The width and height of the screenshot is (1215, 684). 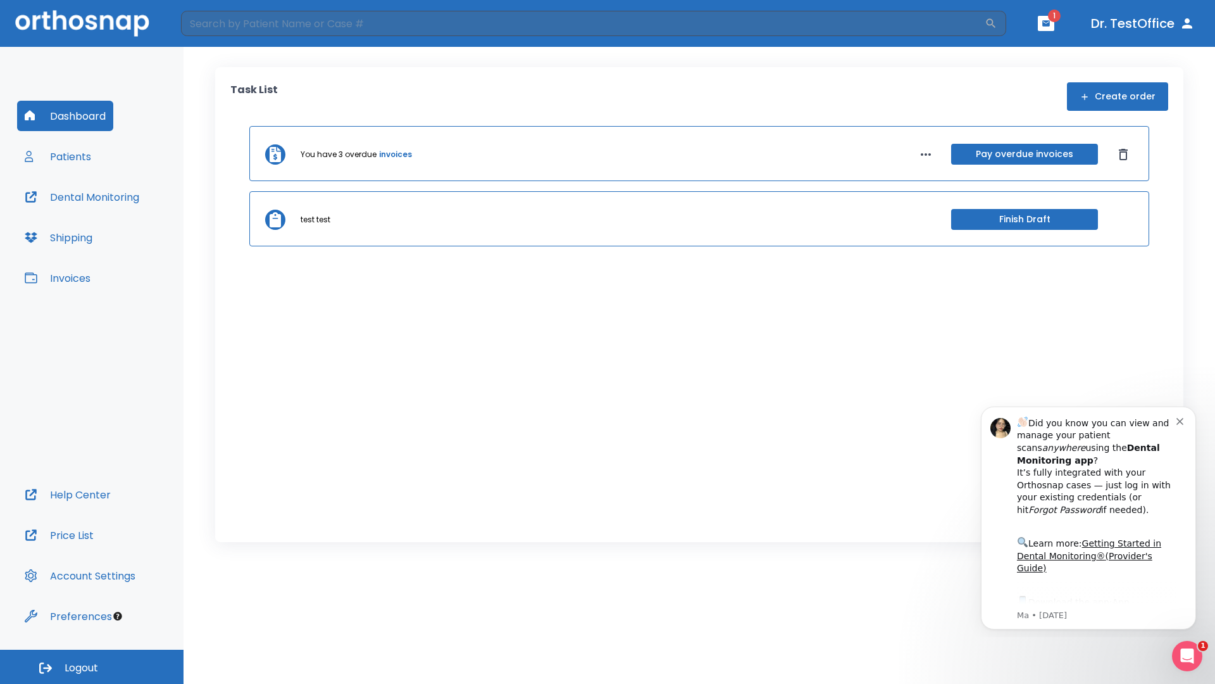 I want to click on a: Shipping, so click(x=58, y=237).